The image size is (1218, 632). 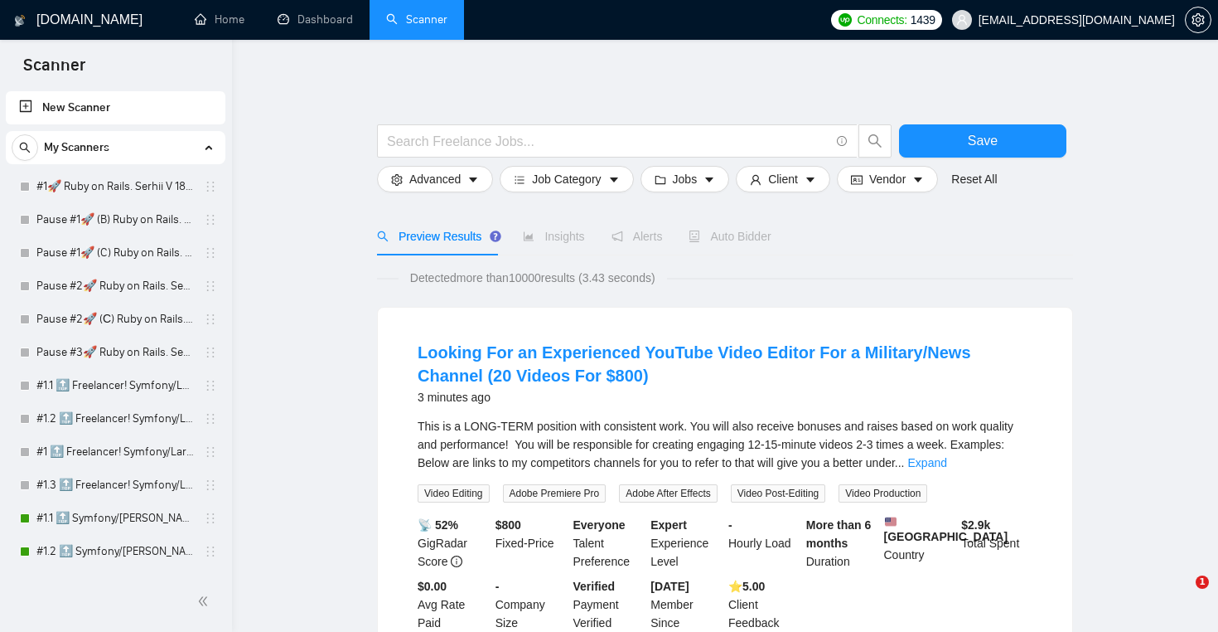 I want to click on span: robot, so click(x=695, y=236).